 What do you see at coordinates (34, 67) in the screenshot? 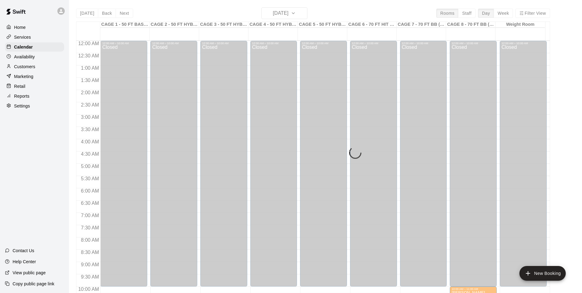
I see `a: Customers` at bounding box center [34, 67].